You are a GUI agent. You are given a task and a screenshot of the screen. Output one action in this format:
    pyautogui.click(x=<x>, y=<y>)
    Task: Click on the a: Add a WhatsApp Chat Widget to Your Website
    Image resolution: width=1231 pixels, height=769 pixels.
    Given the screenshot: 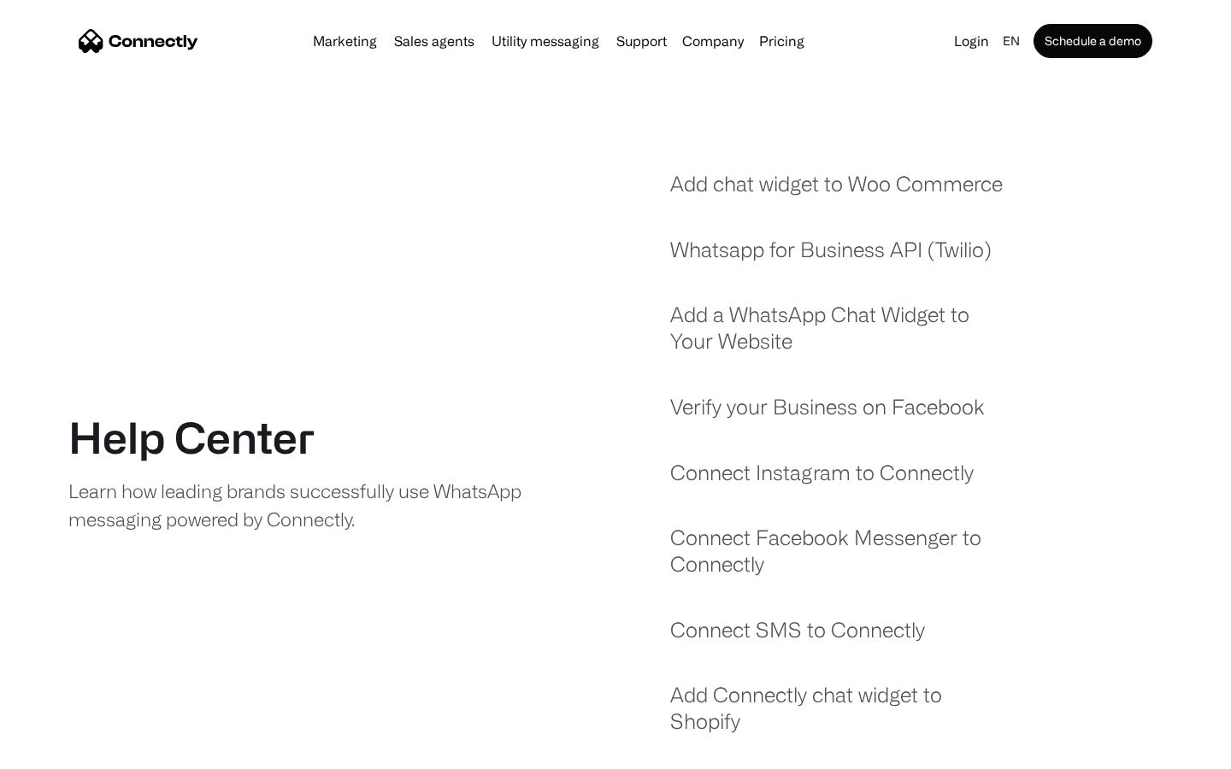 What is the action you would take?
    pyautogui.click(x=842, y=336)
    